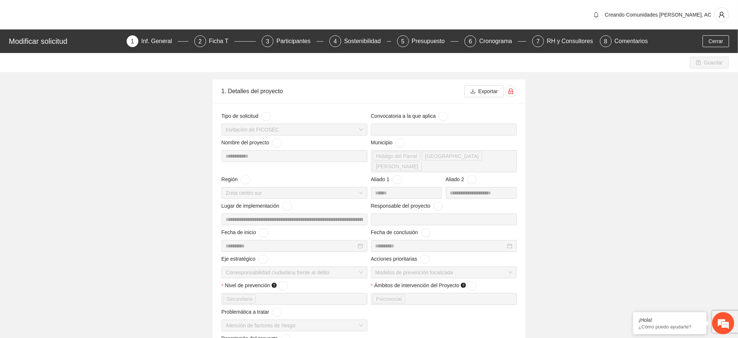 The image size is (738, 338). What do you see at coordinates (400, 143) in the screenshot?
I see `button: Municipio` at bounding box center [400, 143].